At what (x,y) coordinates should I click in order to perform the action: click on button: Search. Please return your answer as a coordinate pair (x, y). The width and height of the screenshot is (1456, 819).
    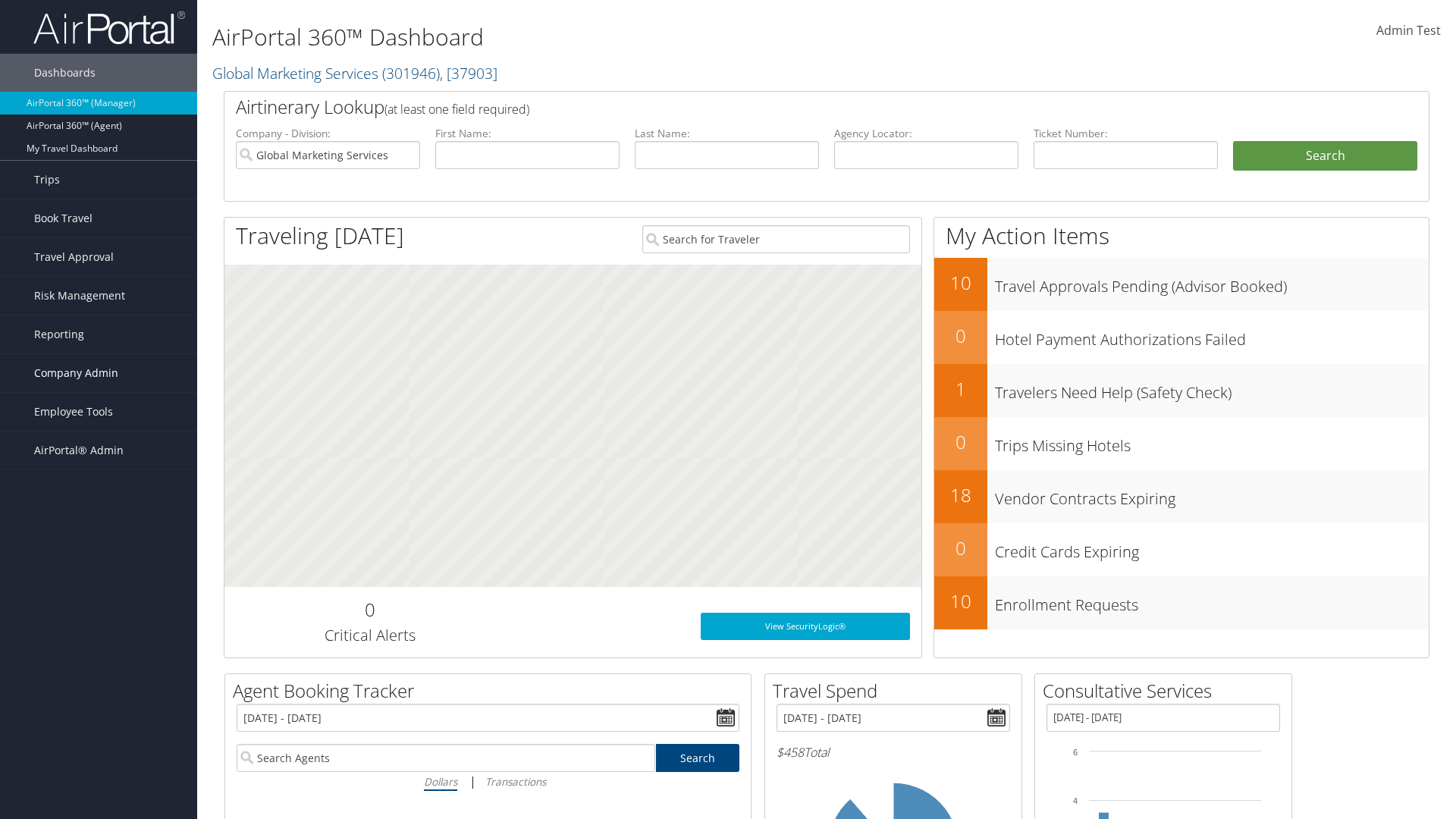
    Looking at the image, I should click on (1325, 156).